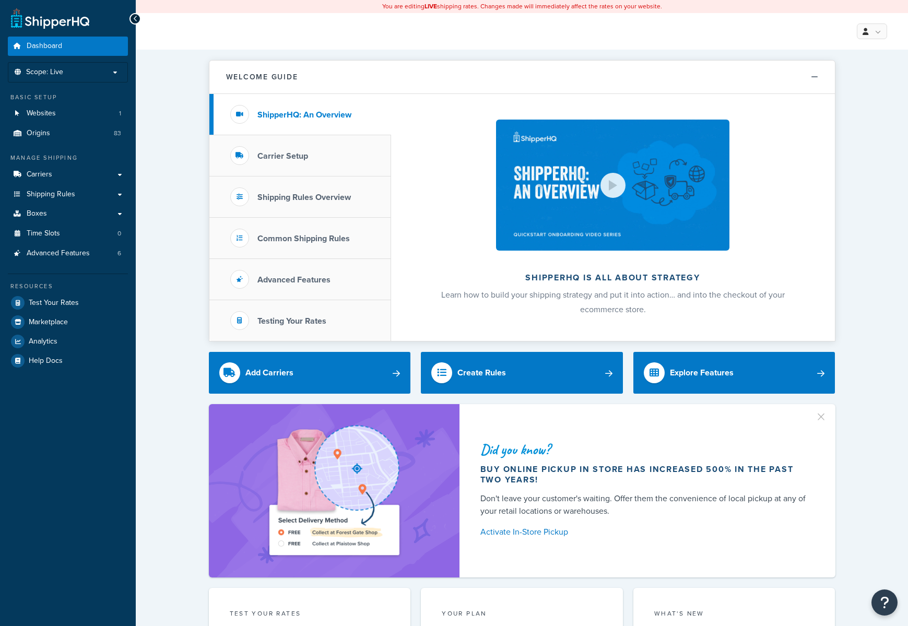  What do you see at coordinates (522, 373) in the screenshot?
I see `a: Create Rules` at bounding box center [522, 373].